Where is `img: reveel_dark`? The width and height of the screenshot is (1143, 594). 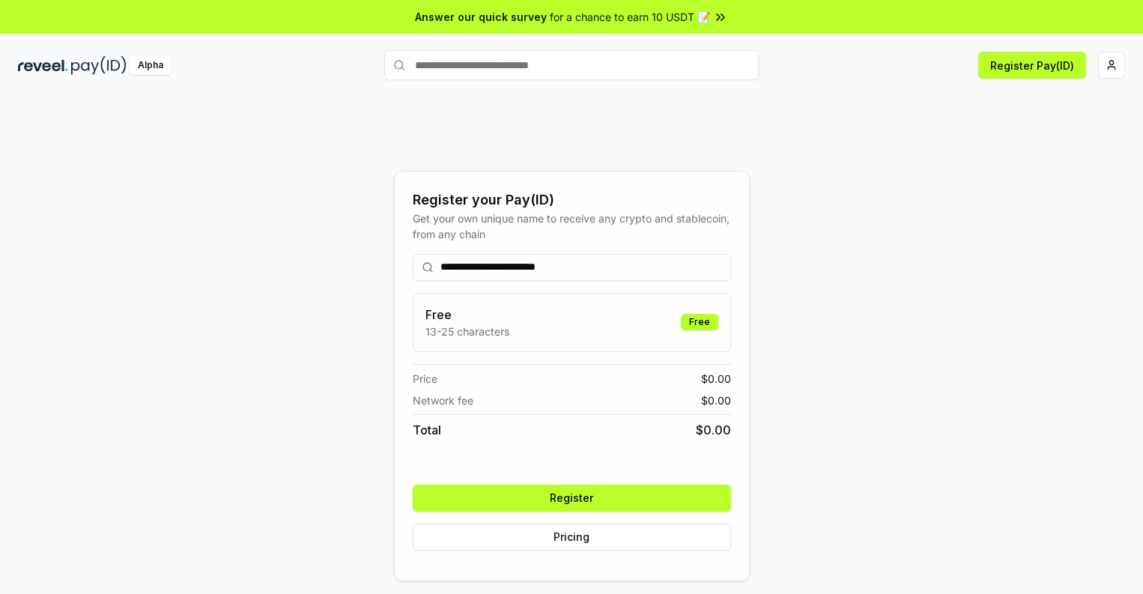
img: reveel_dark is located at coordinates (43, 65).